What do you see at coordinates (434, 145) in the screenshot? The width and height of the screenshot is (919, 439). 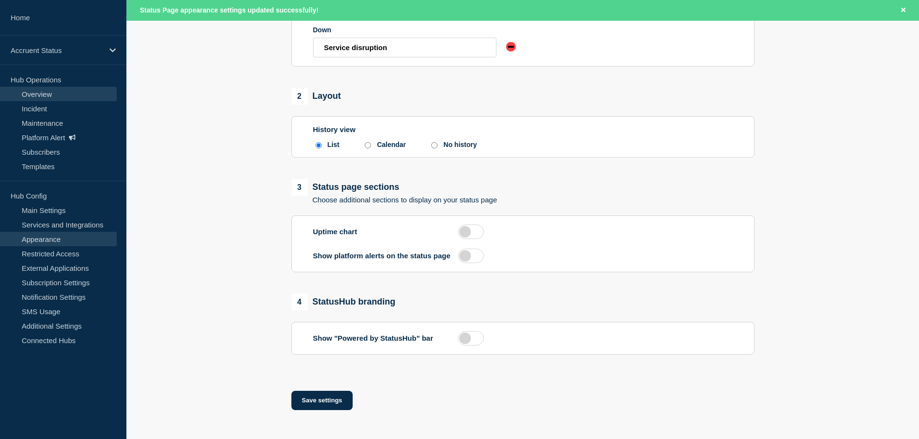 I see `input: No history` at bounding box center [434, 145].